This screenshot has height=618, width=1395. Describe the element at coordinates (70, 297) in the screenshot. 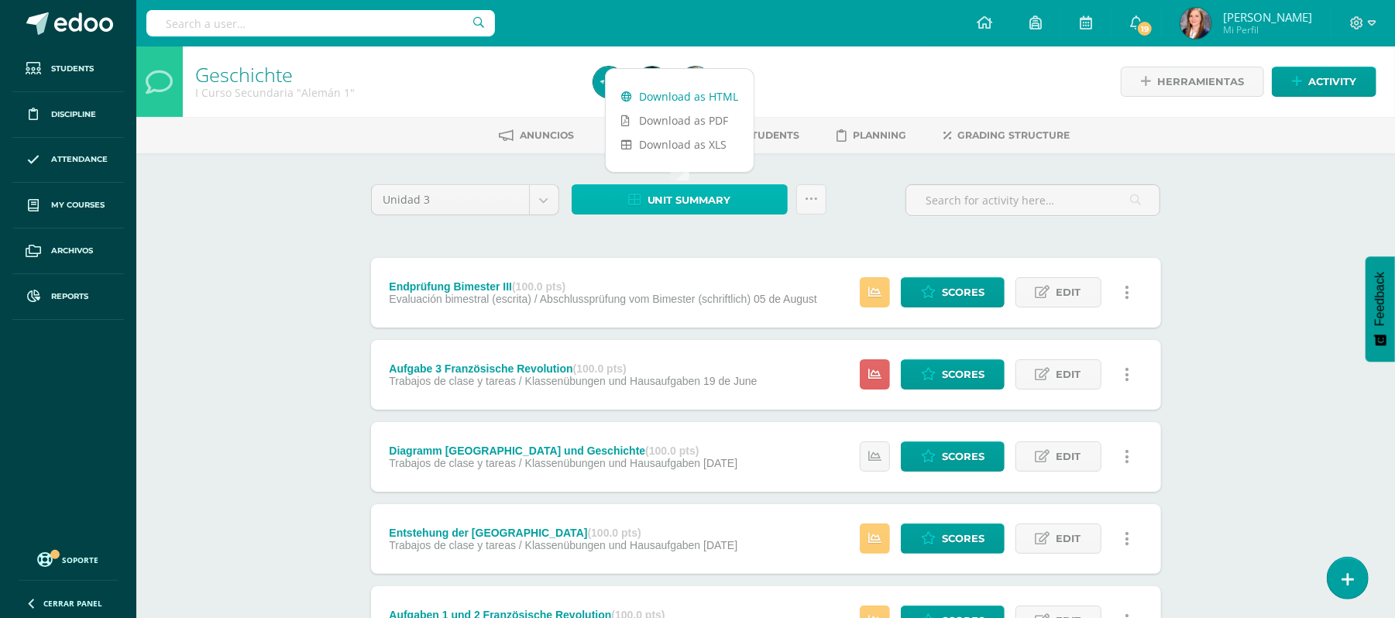

I see `span: Reports` at that location.